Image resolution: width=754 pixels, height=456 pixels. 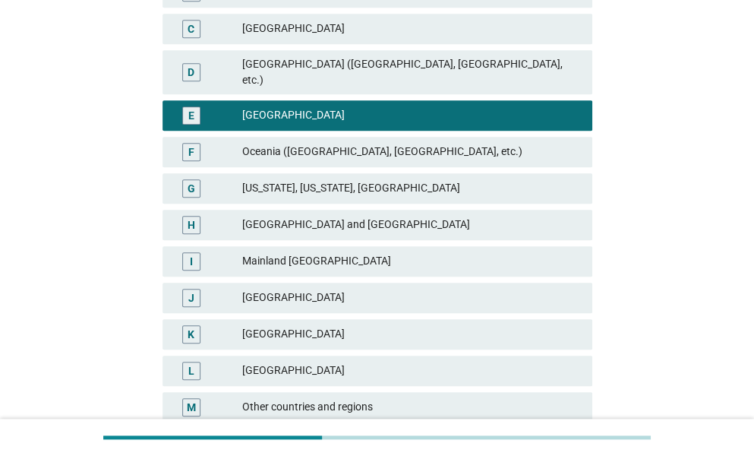 I want to click on div: J, so click(x=191, y=297).